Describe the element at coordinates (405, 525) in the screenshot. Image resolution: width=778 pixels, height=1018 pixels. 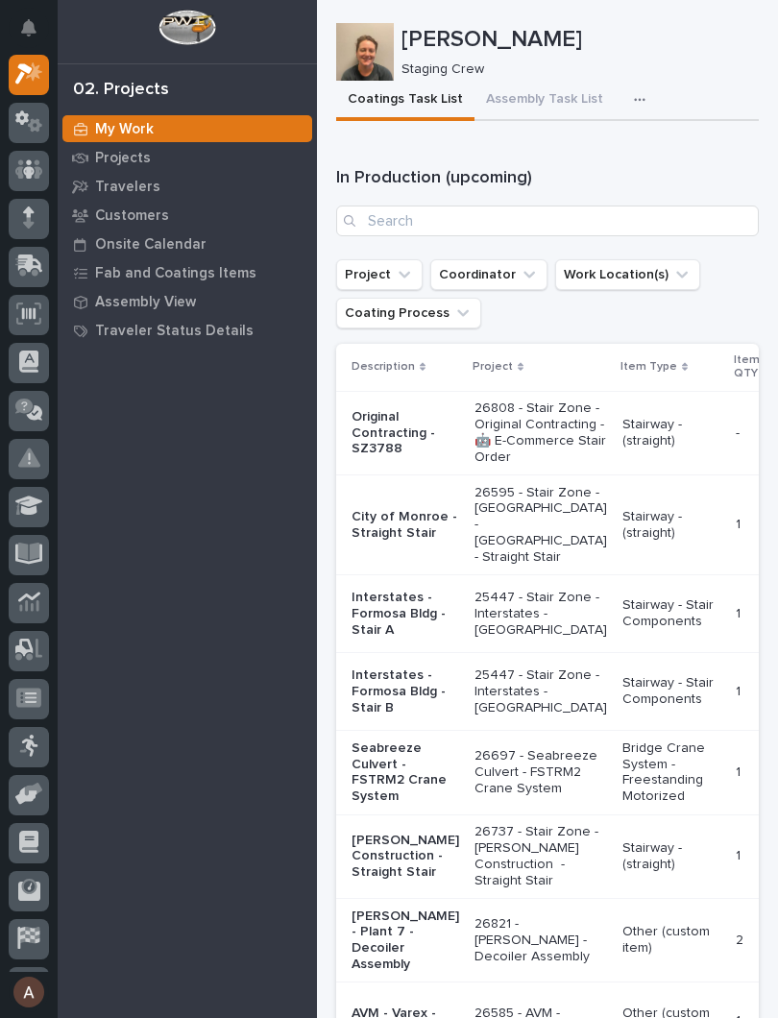
I see `p: City of Monroe - Straight Stair` at that location.